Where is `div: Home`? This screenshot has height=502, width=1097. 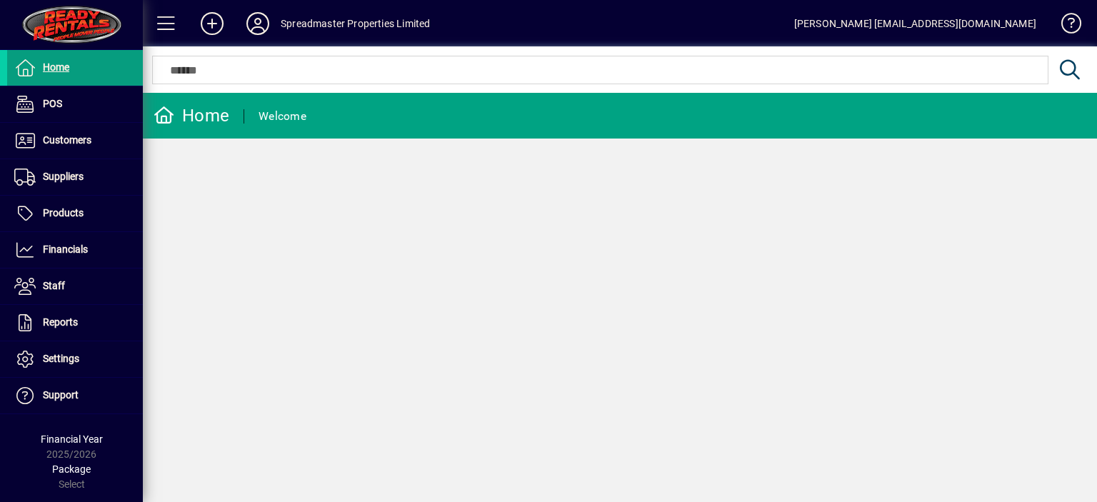 div: Home is located at coordinates (191, 116).